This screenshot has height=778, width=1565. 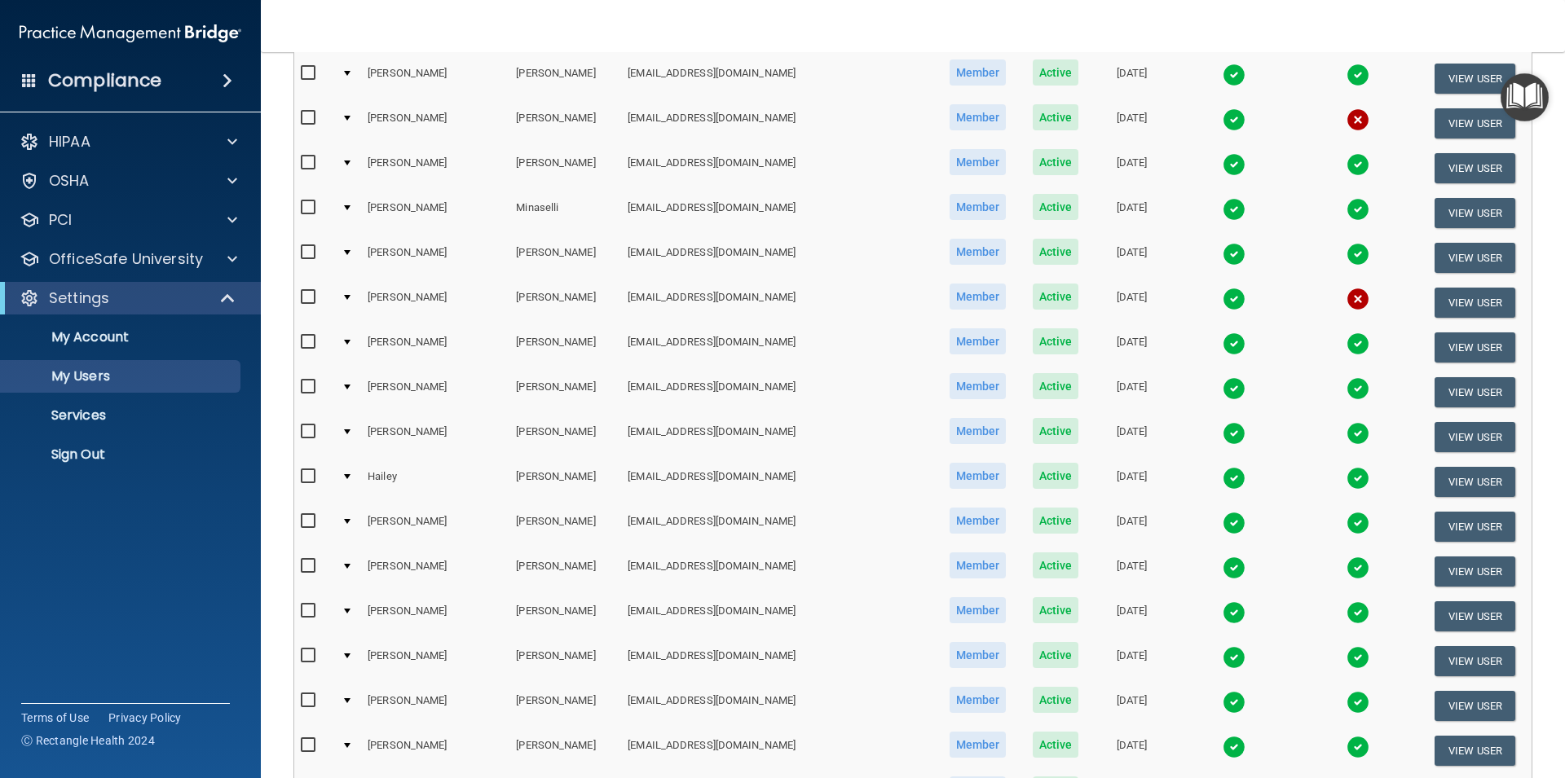 What do you see at coordinates (121, 337) in the screenshot?
I see `p: My Account` at bounding box center [121, 337].